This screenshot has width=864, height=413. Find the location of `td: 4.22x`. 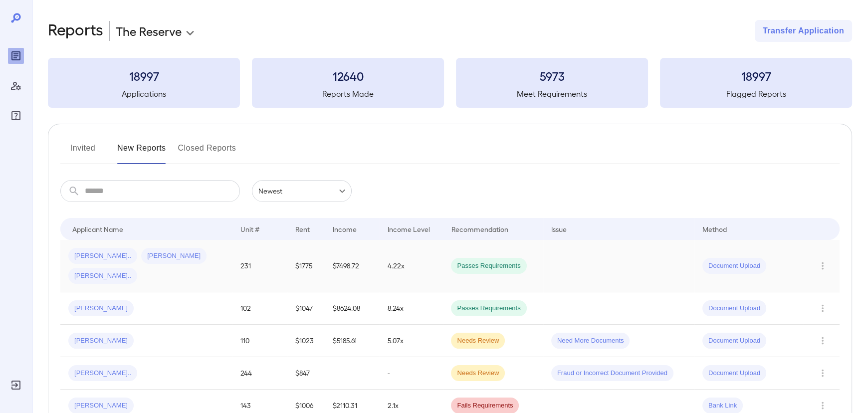

td: 4.22x is located at coordinates (411, 266).